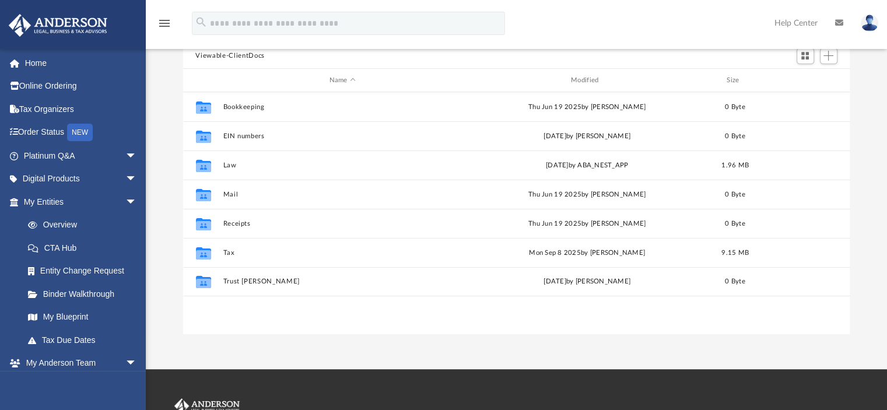  I want to click on div: Name, so click(342, 81).